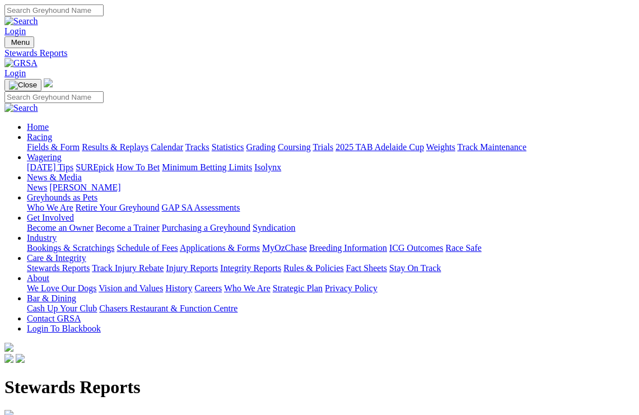 The image size is (639, 415). I want to click on a: Applications & Forms, so click(219, 247).